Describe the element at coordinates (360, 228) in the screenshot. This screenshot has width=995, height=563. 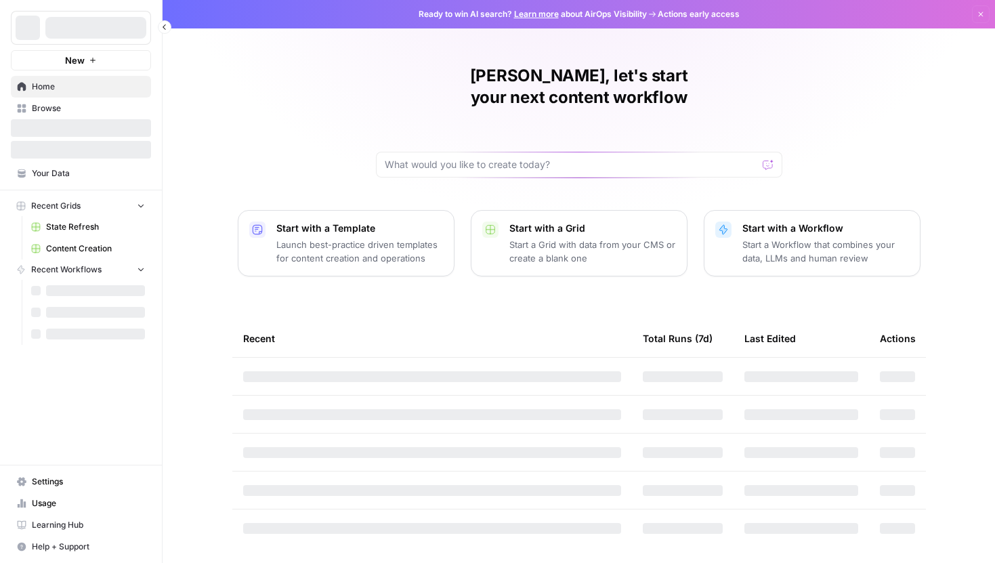
I see `p: Start with a Template` at that location.